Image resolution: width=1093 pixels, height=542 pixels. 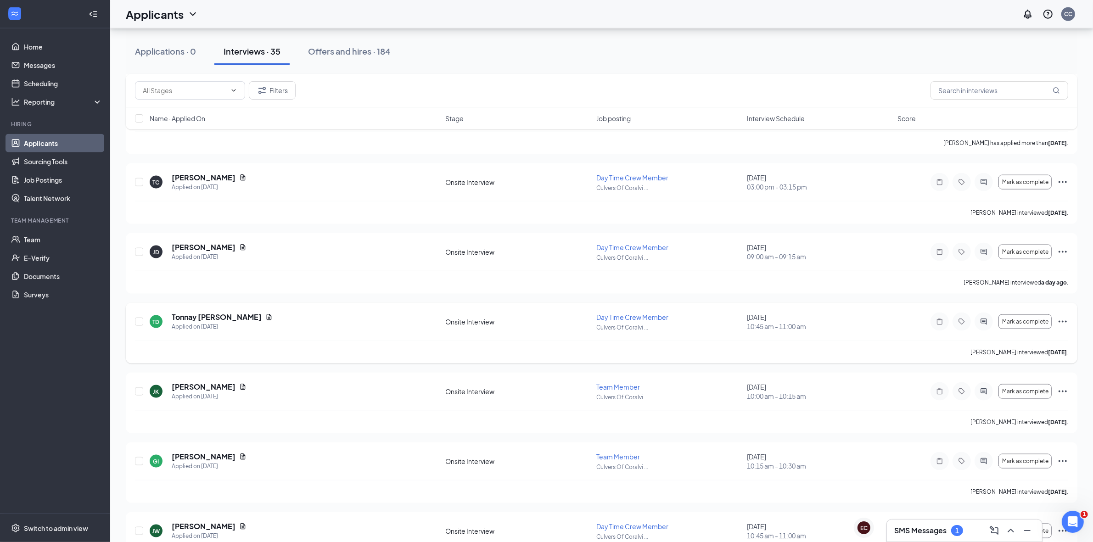 What do you see at coordinates (156, 322) in the screenshot?
I see `div: TD` at bounding box center [156, 322].